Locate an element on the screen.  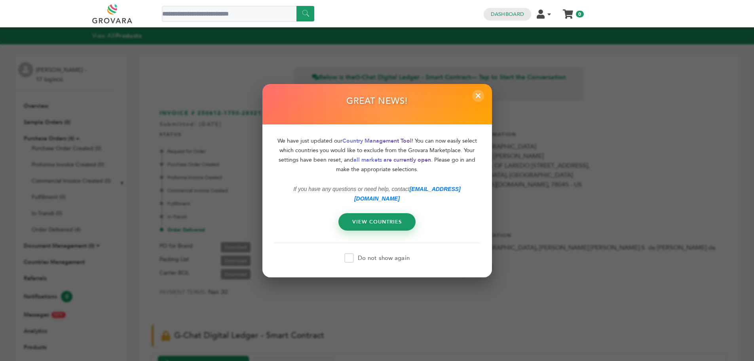
a: VIEW COUNTRIES is located at coordinates (377, 222).